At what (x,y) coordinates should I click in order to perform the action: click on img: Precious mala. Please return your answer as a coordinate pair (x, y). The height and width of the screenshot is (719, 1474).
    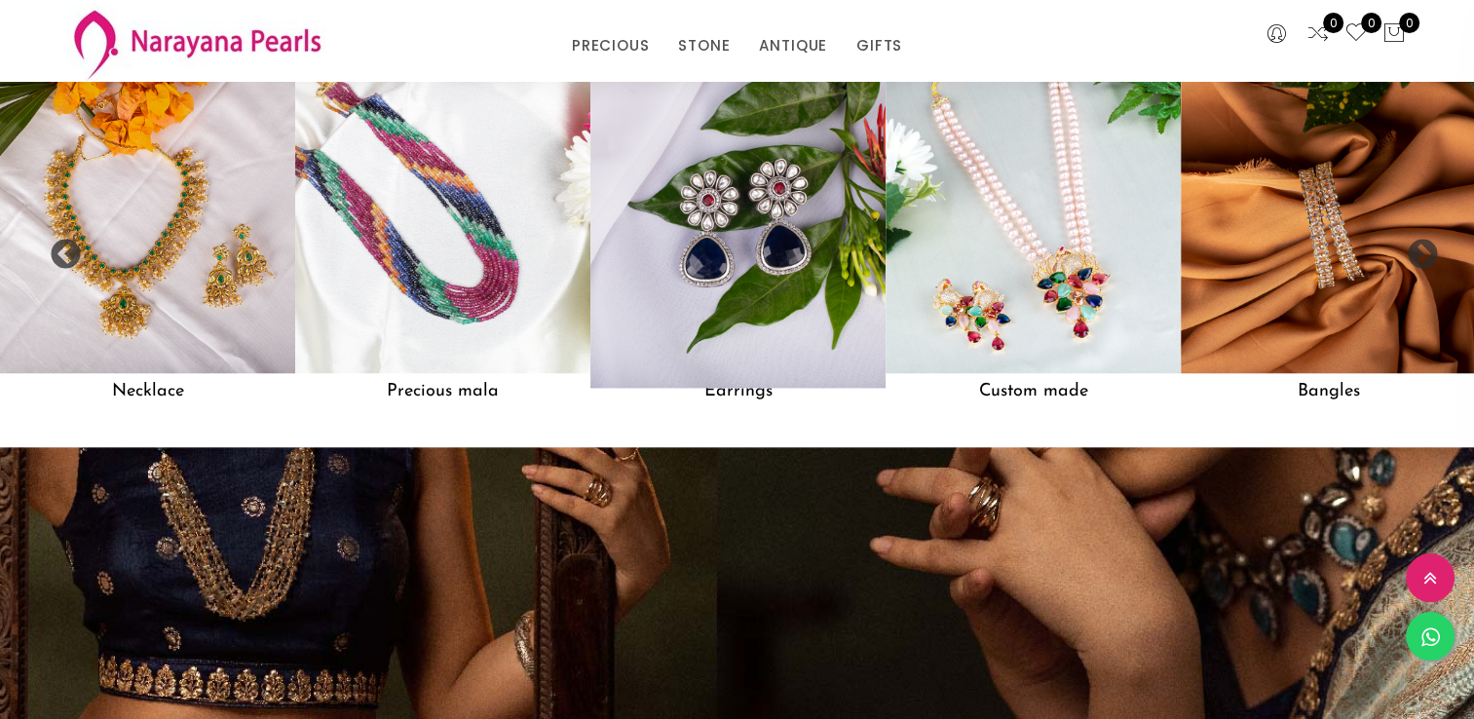
    Looking at the image, I should click on (442, 225).